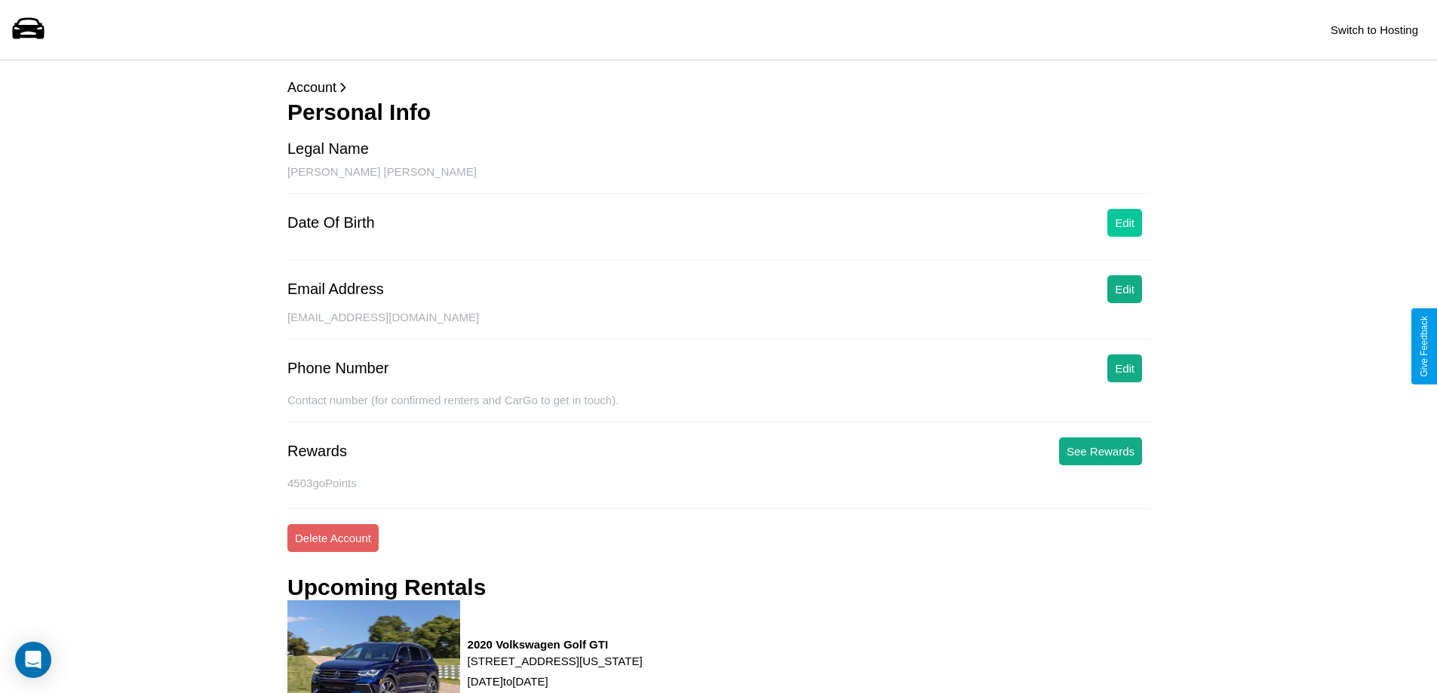 The width and height of the screenshot is (1437, 693). I want to click on div: Date Of Birth, so click(331, 222).